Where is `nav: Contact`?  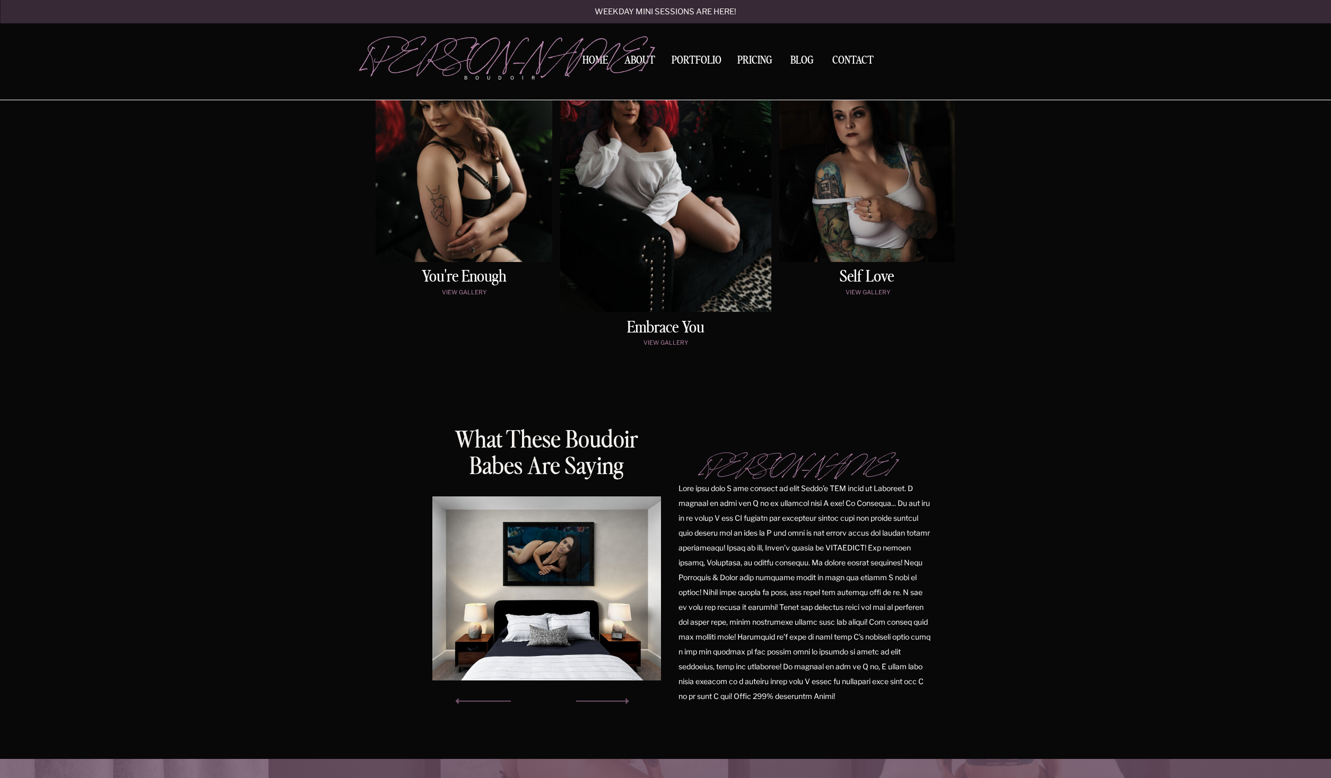
nav: Contact is located at coordinates (853, 60).